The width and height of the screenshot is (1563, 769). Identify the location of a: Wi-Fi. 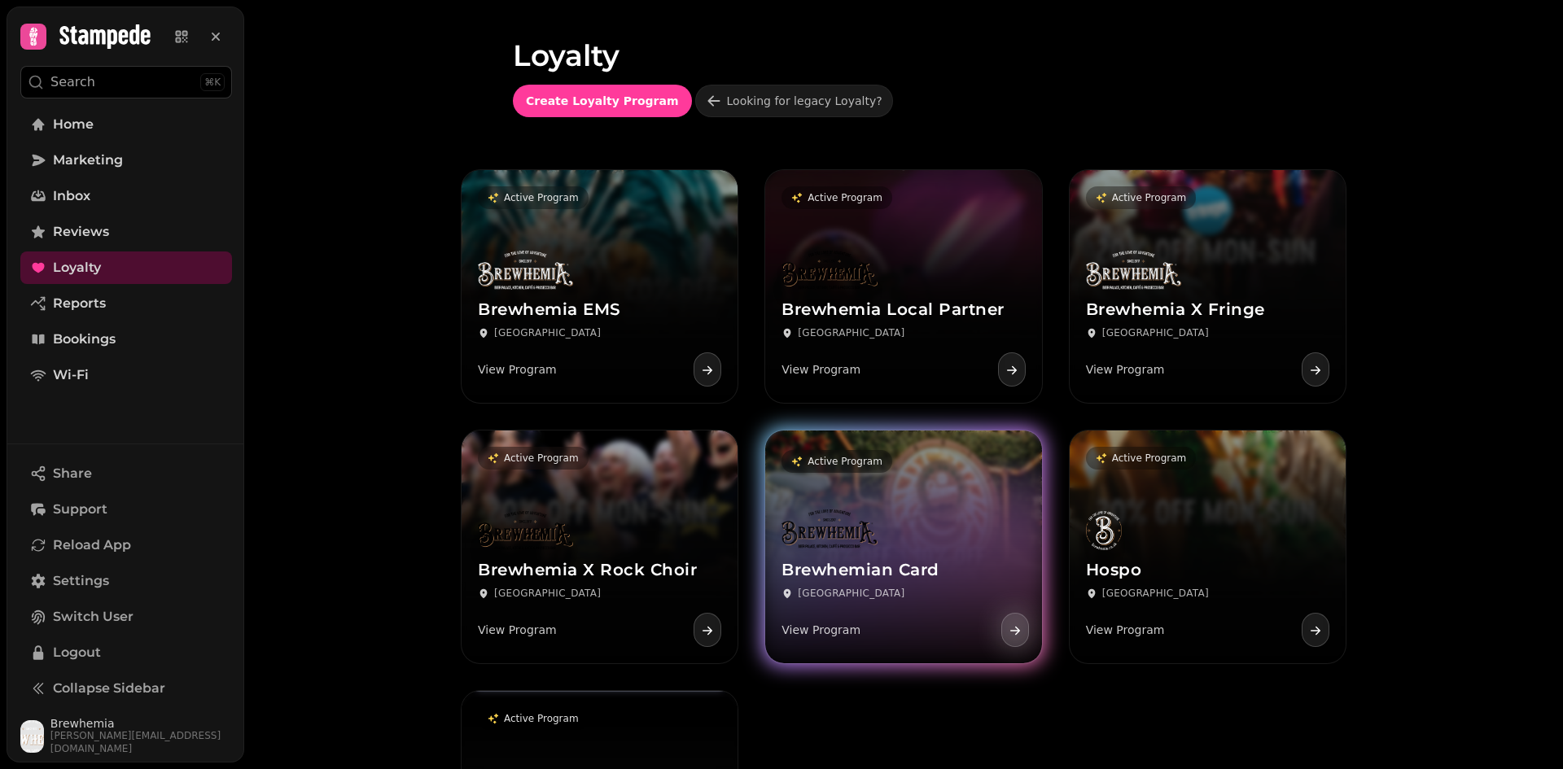
(126, 375).